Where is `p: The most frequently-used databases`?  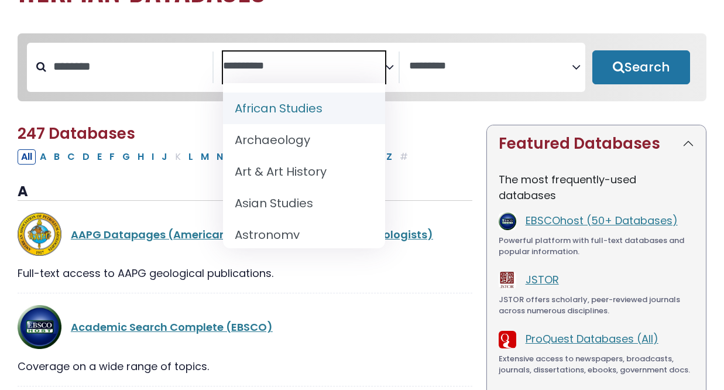 p: The most frequently-used databases is located at coordinates (596, 187).